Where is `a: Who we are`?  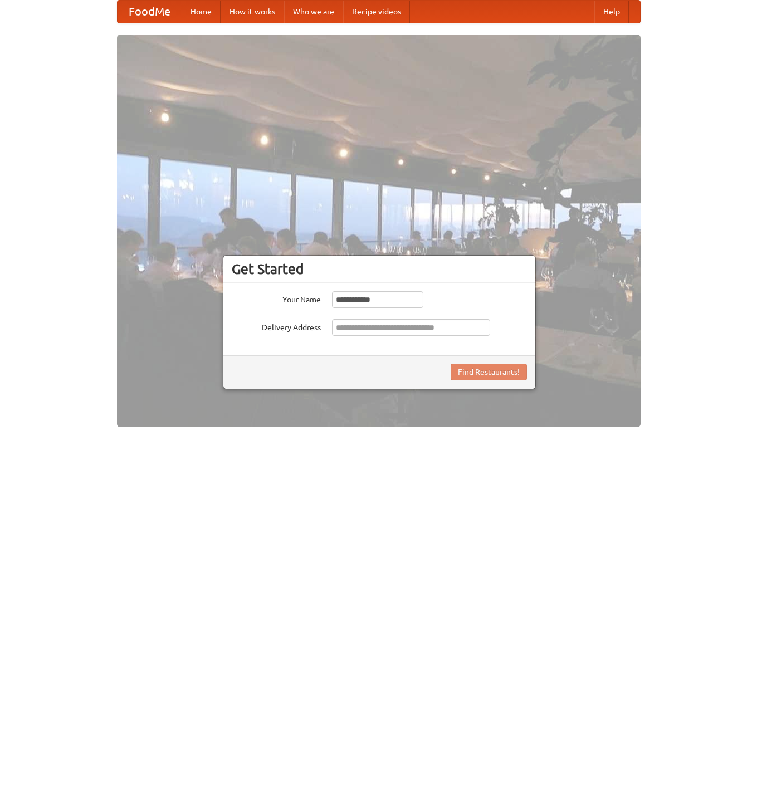
a: Who we are is located at coordinates (314, 12).